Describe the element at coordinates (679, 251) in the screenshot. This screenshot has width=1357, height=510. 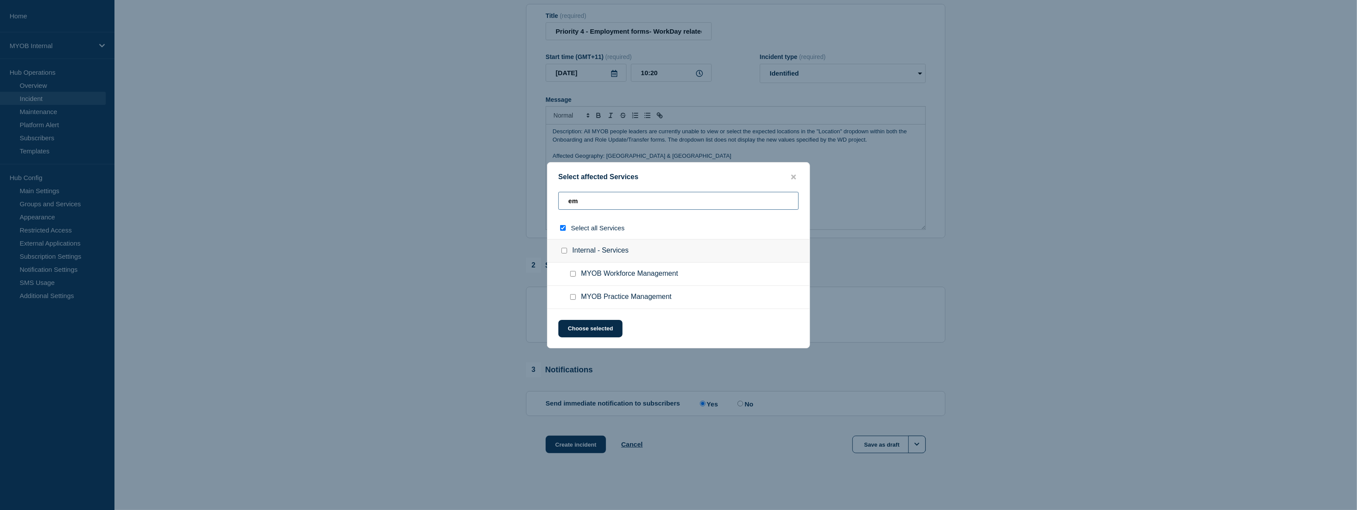
I see `div: Internal - Services` at that location.